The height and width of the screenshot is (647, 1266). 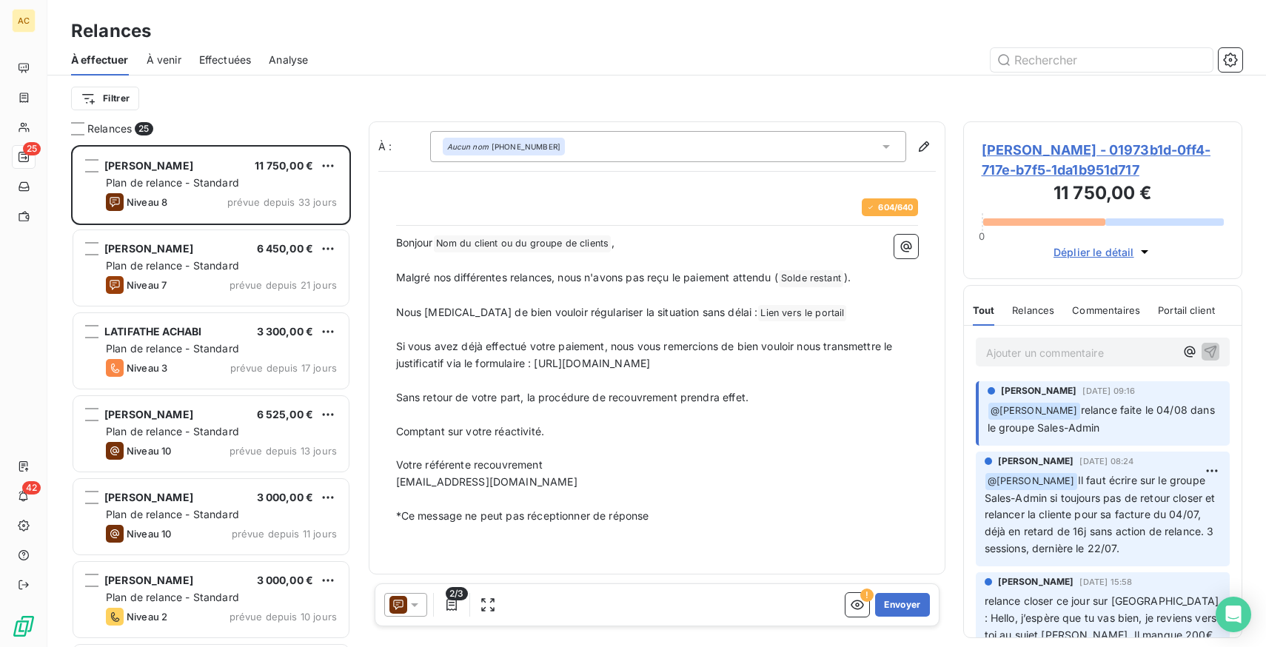 What do you see at coordinates (802, 313) in the screenshot?
I see `span: Lien vers le portail` at bounding box center [802, 313].